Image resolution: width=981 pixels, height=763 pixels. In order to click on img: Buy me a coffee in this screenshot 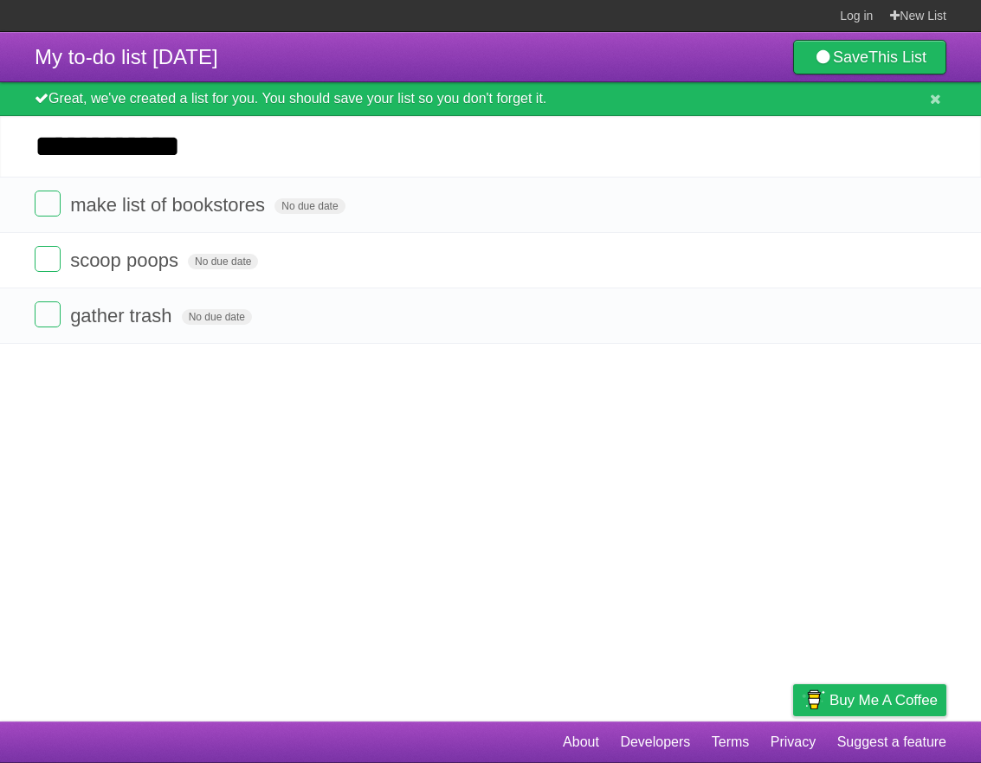, I will do `click(813, 700)`.